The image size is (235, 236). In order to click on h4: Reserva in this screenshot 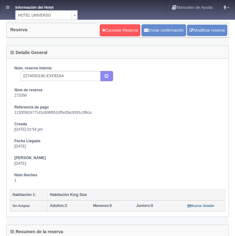, I will do `click(19, 30)`.